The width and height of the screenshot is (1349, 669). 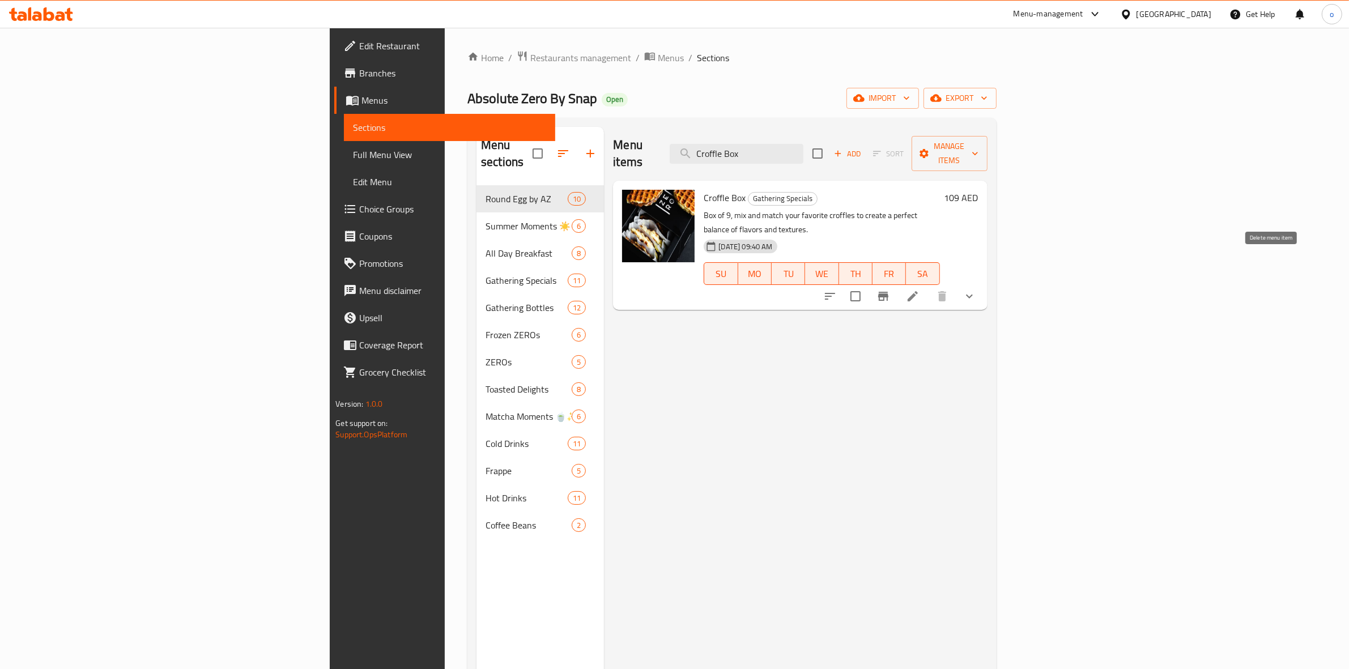 What do you see at coordinates (563, 154) in the screenshot?
I see `span: Sort sections` at bounding box center [563, 154].